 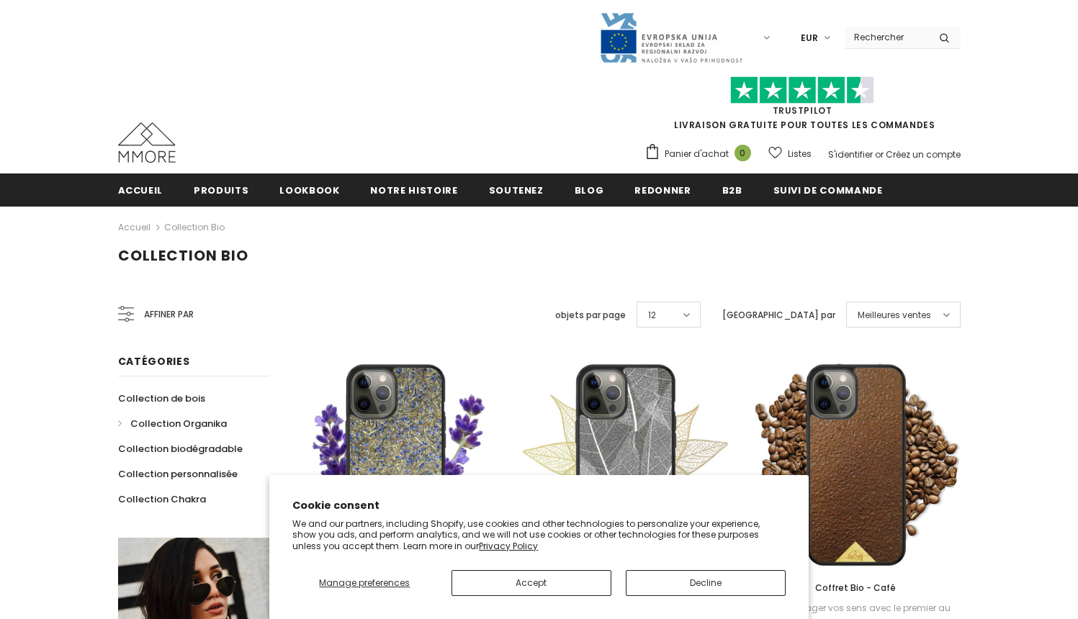 What do you see at coordinates (802, 107) in the screenshot?
I see `span: LIVRAISON GRATUITE POUR TOUTES LES COMMANDES` at bounding box center [802, 107].